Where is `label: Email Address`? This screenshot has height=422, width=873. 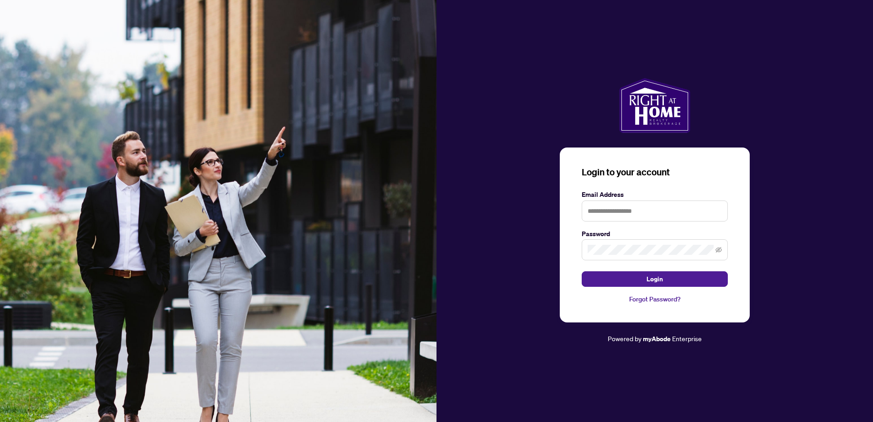
label: Email Address is located at coordinates (655, 194).